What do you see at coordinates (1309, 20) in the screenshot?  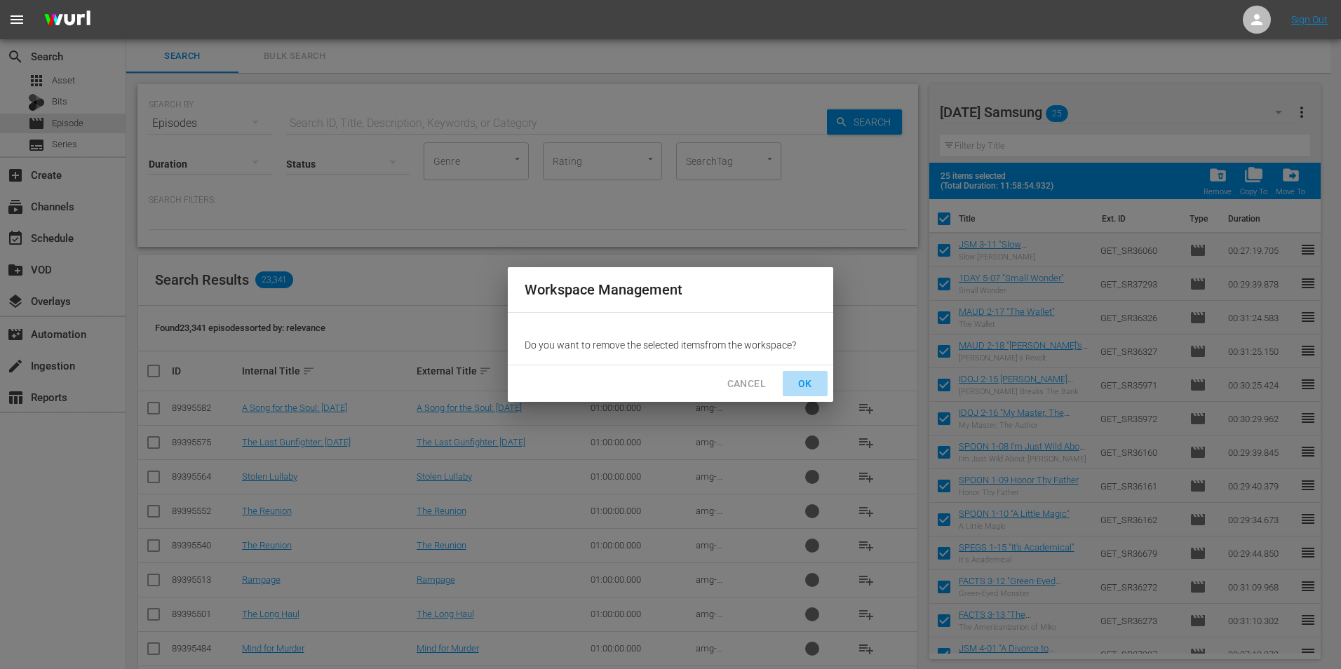 I see `a: Sign Out` at bounding box center [1309, 20].